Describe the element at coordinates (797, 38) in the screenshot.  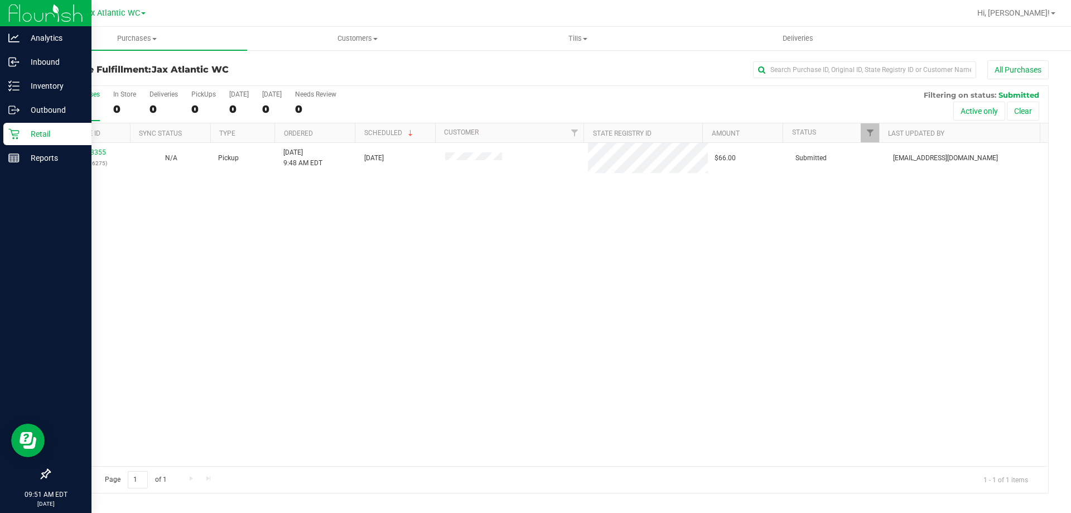
I see `a: Deliveries` at that location.